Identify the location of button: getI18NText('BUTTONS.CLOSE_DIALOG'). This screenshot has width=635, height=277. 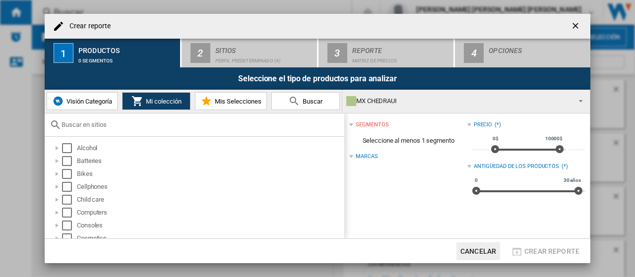
(576, 26).